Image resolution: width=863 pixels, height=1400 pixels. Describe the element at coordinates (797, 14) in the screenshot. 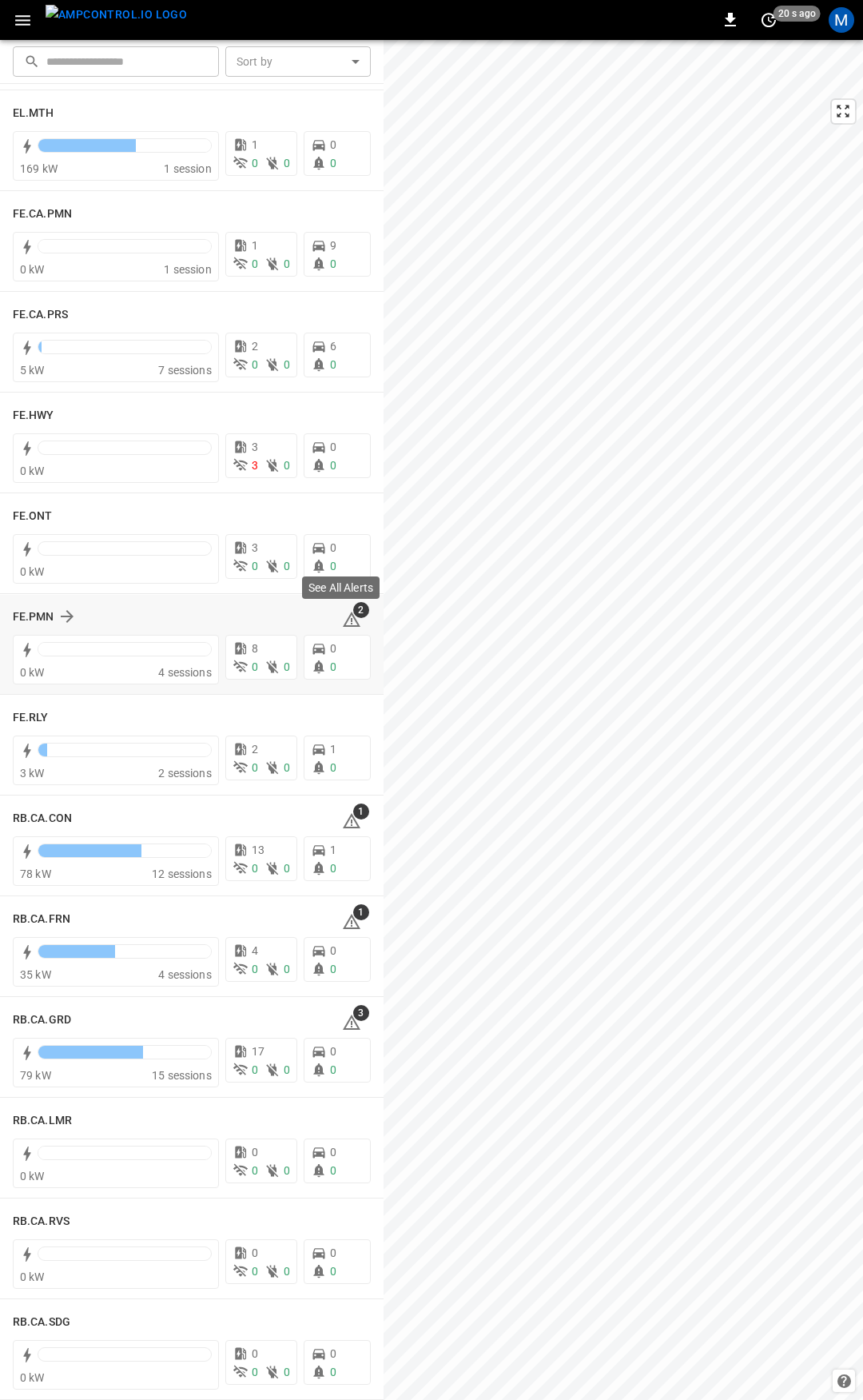

I see `span: 20 s ago` at that location.